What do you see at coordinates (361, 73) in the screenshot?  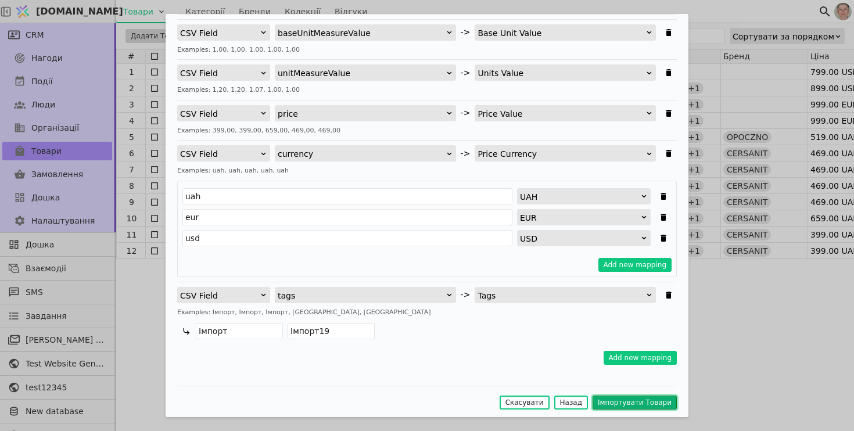 I see `div: unitMeasureValue` at bounding box center [361, 73].